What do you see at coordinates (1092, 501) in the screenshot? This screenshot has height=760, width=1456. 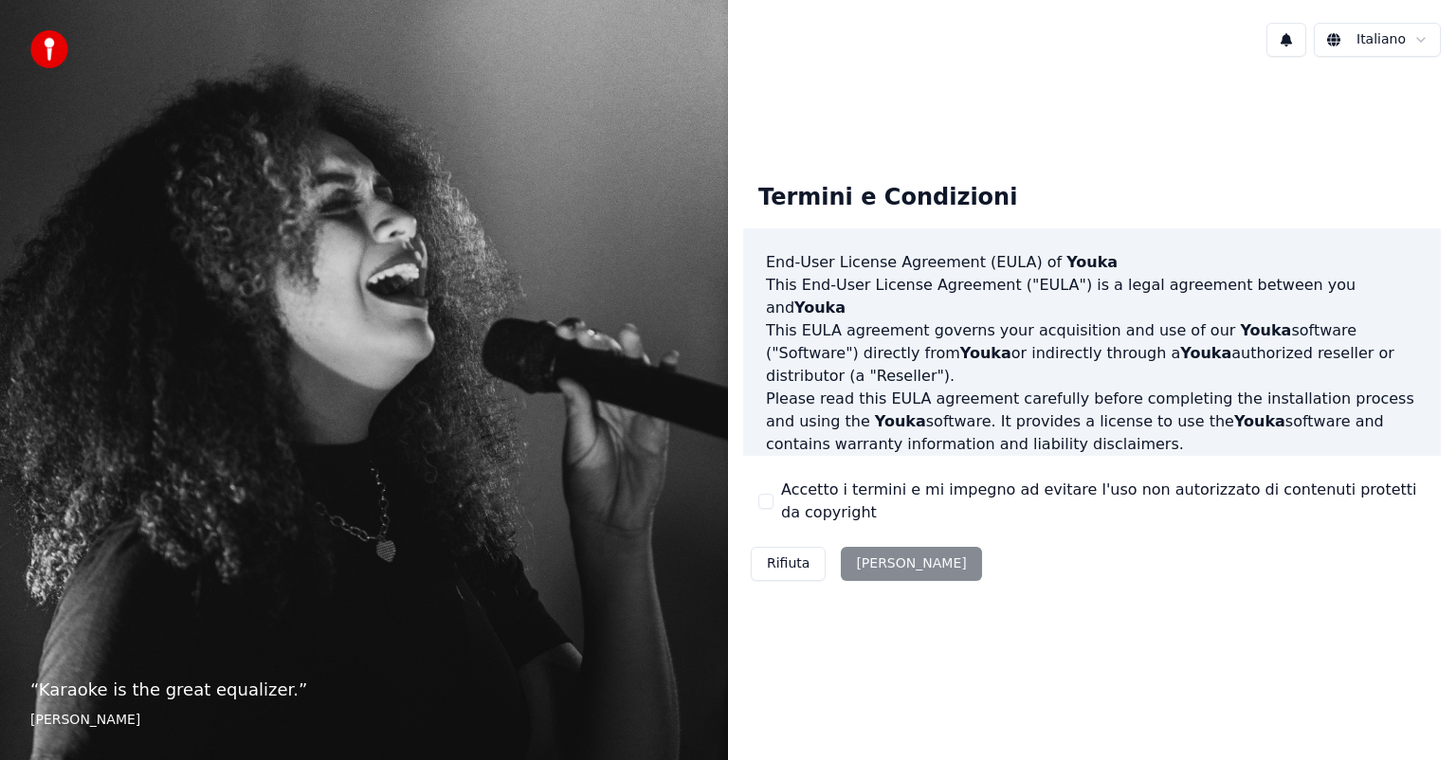 I see `p: If you register for a free trial of the software, this EULA agreement will also govern that trial...` at bounding box center [1092, 501].